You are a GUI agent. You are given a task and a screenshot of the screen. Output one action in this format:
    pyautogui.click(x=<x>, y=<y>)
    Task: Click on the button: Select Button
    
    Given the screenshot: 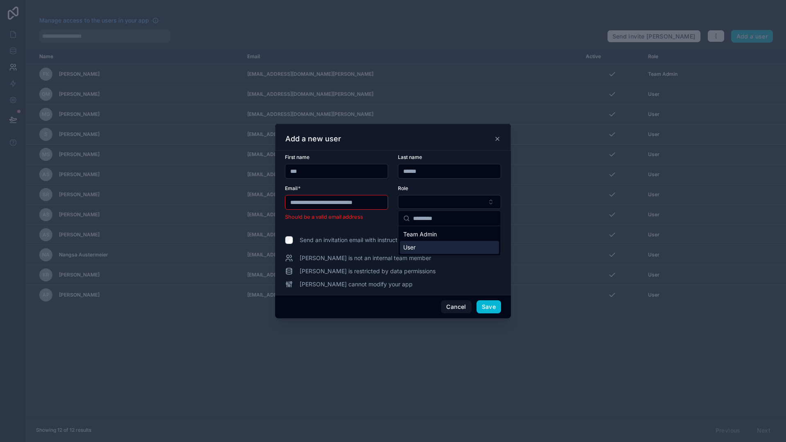 What is the action you would take?
    pyautogui.click(x=449, y=202)
    